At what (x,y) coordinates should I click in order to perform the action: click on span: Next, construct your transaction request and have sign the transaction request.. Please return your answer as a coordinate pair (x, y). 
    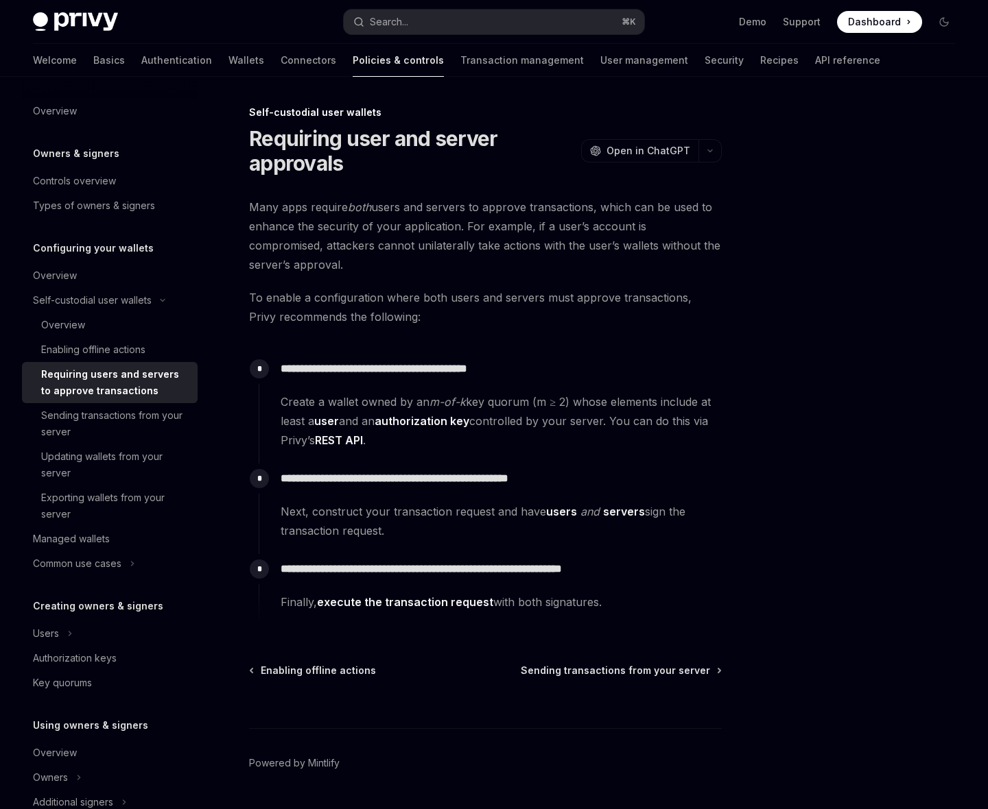
    Looking at the image, I should click on (501, 521).